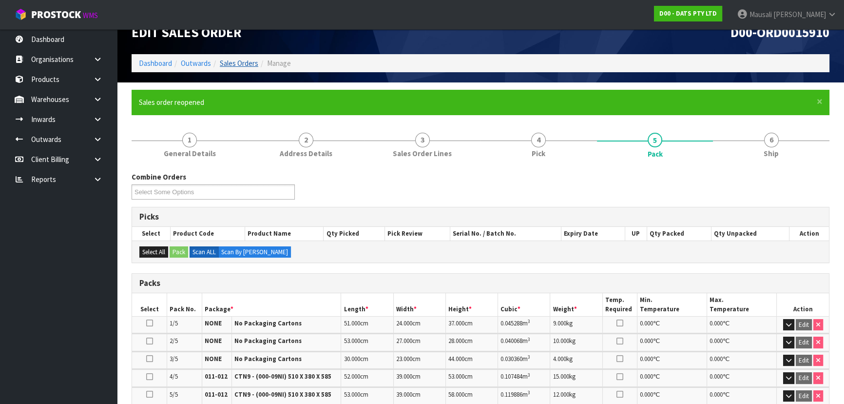 This screenshot has width=844, height=404. I want to click on span: 37.000, so click(456, 323).